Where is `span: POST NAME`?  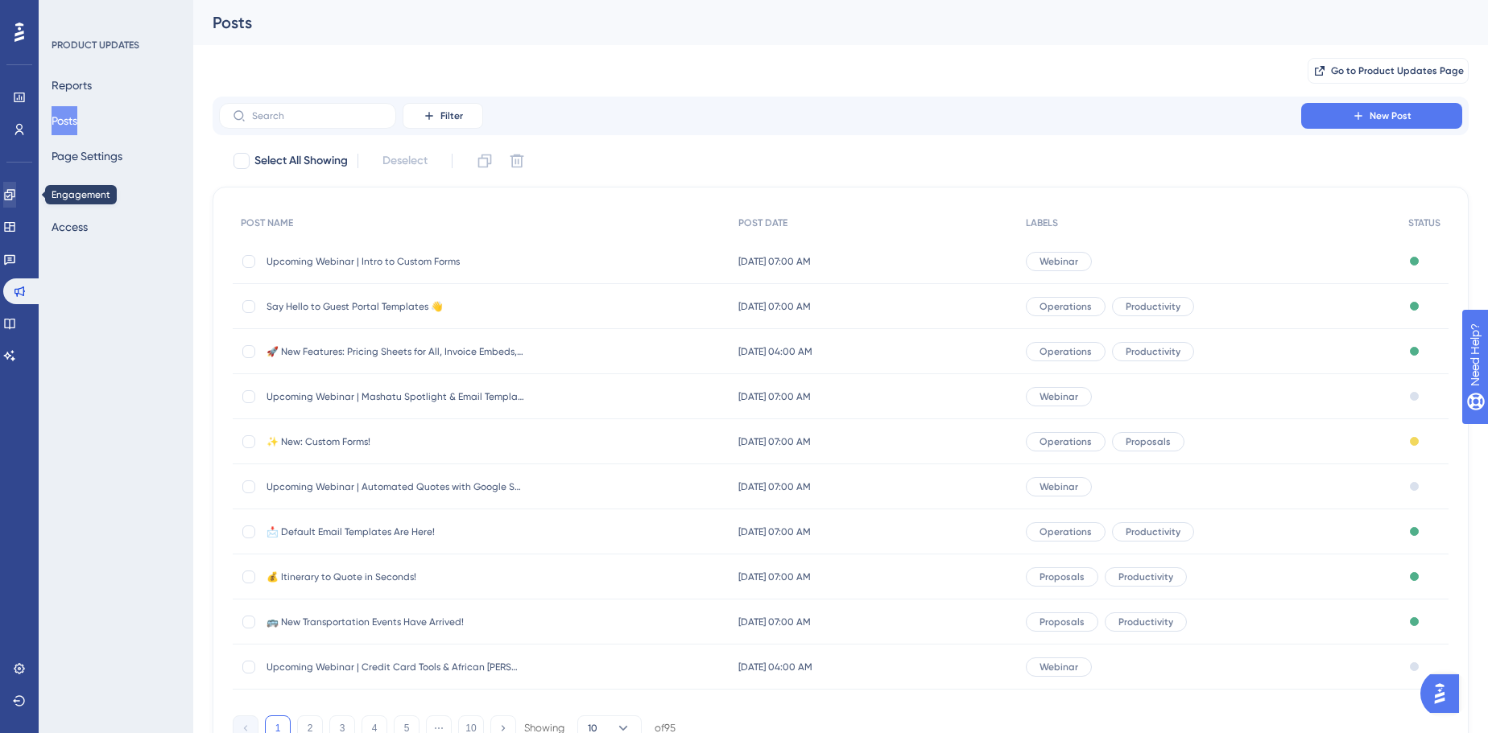
span: POST NAME is located at coordinates (266, 223).